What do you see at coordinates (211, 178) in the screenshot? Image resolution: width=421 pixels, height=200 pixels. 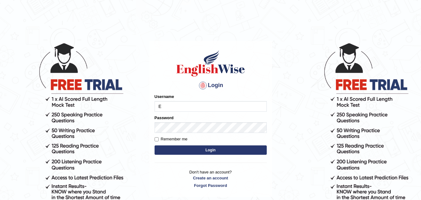 I see `p: Don't have an account?` at bounding box center [211, 178].